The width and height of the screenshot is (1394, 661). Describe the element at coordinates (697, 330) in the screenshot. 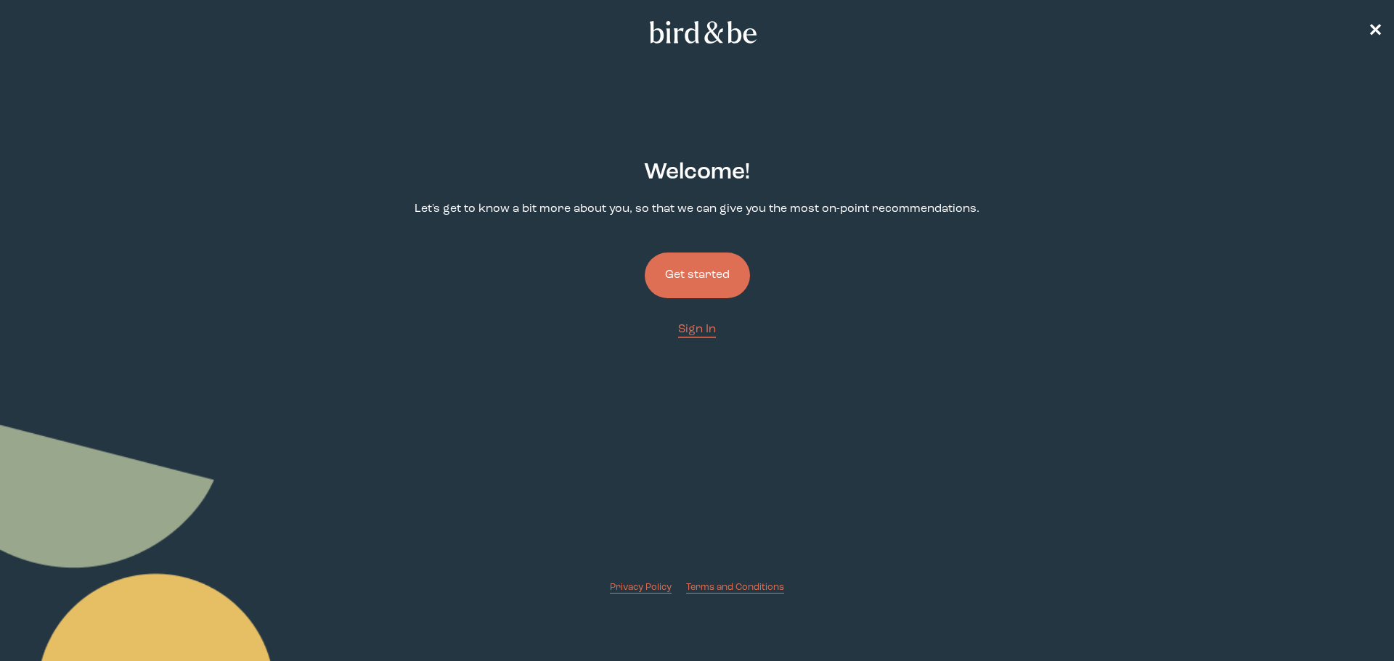

I see `span: Sign In` at that location.